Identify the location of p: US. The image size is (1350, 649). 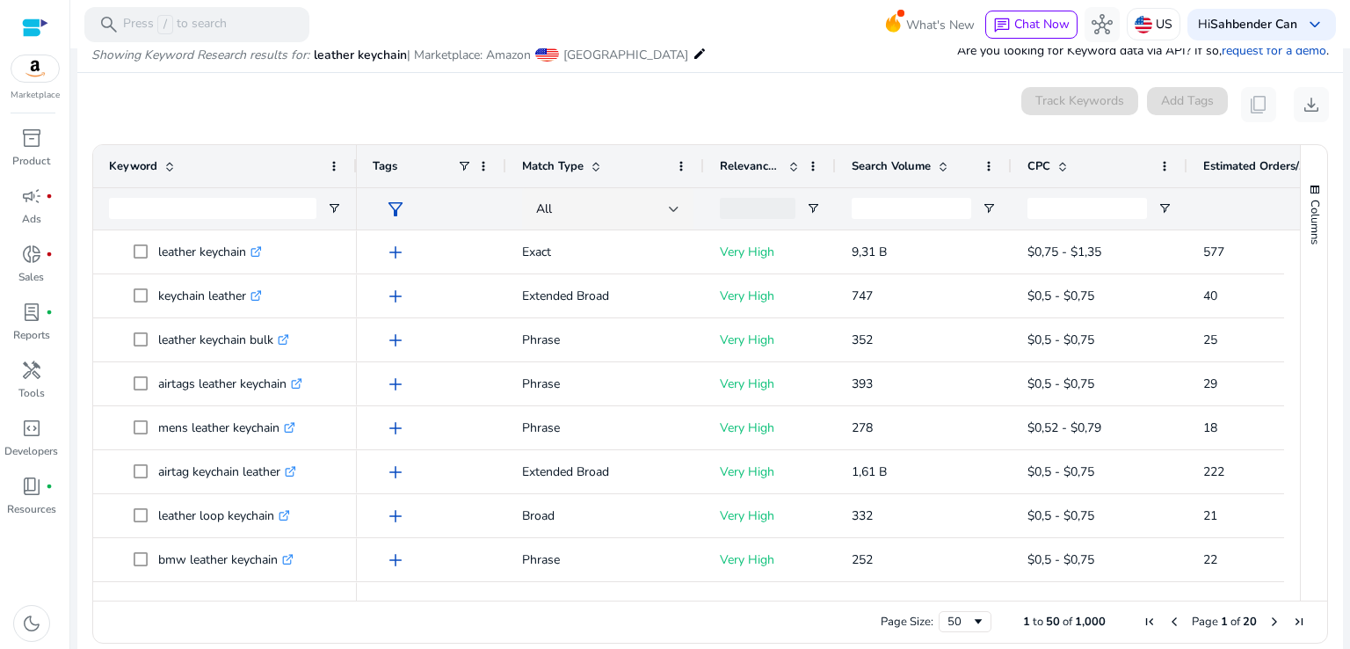
(1164, 24).